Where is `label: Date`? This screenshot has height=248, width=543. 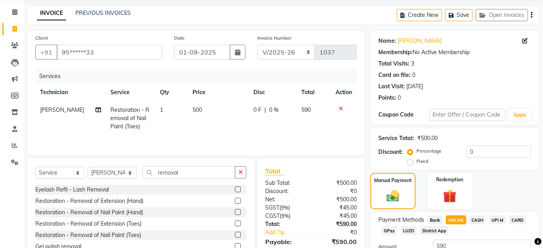 label: Date is located at coordinates (179, 38).